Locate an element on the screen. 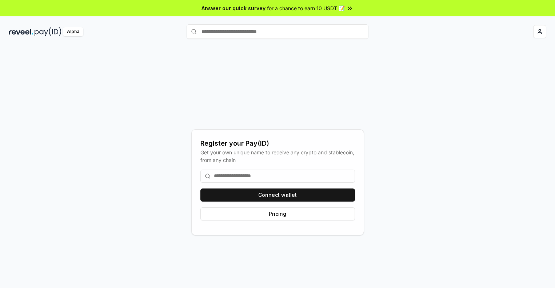 The image size is (555, 288). span: Answer our quick survey is located at coordinates (233, 8).